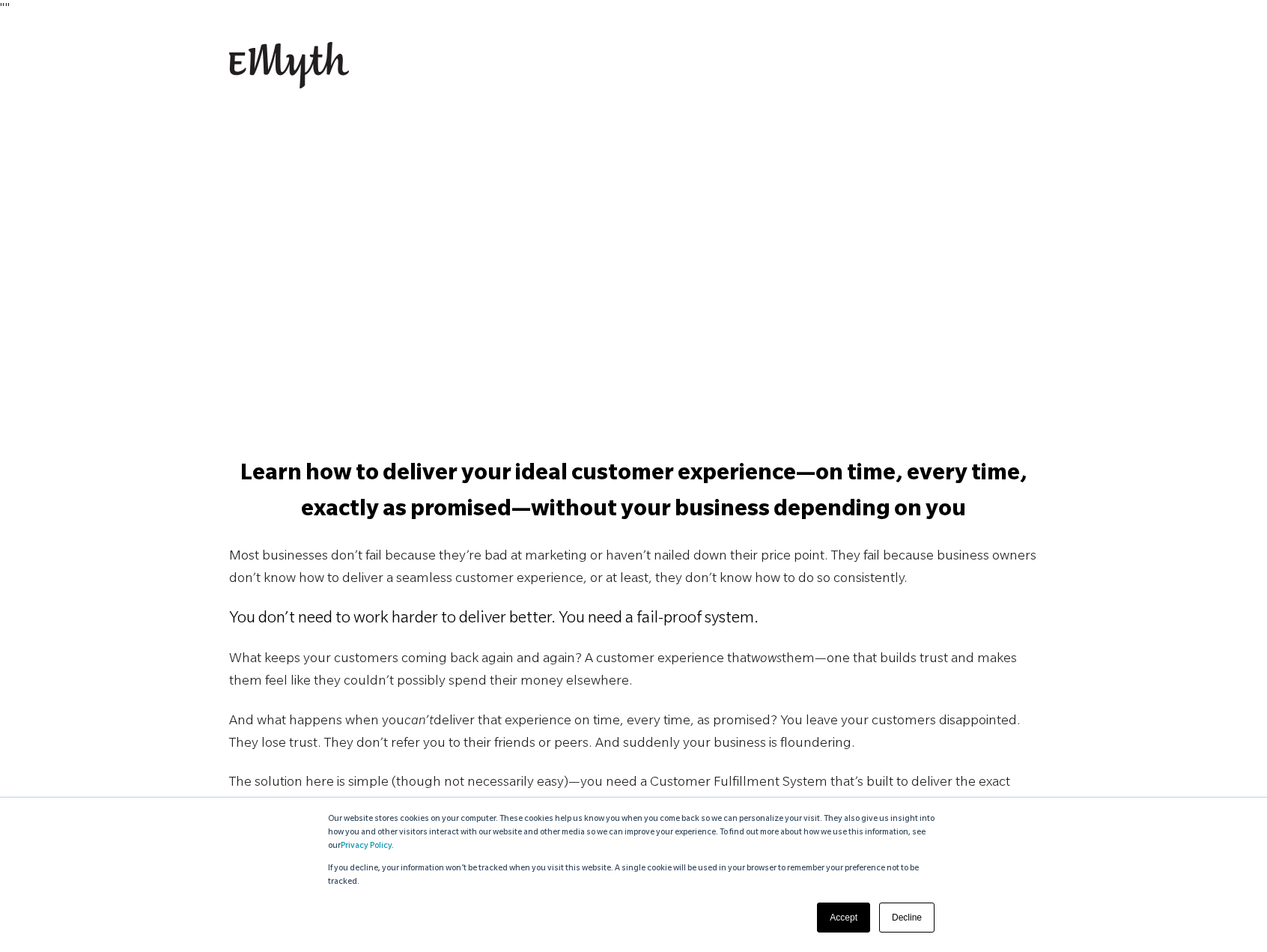  I want to click on p: The solution here is simple (though not necessarily easy)—you need a Customer Fulfillment System ..., so click(634, 794).